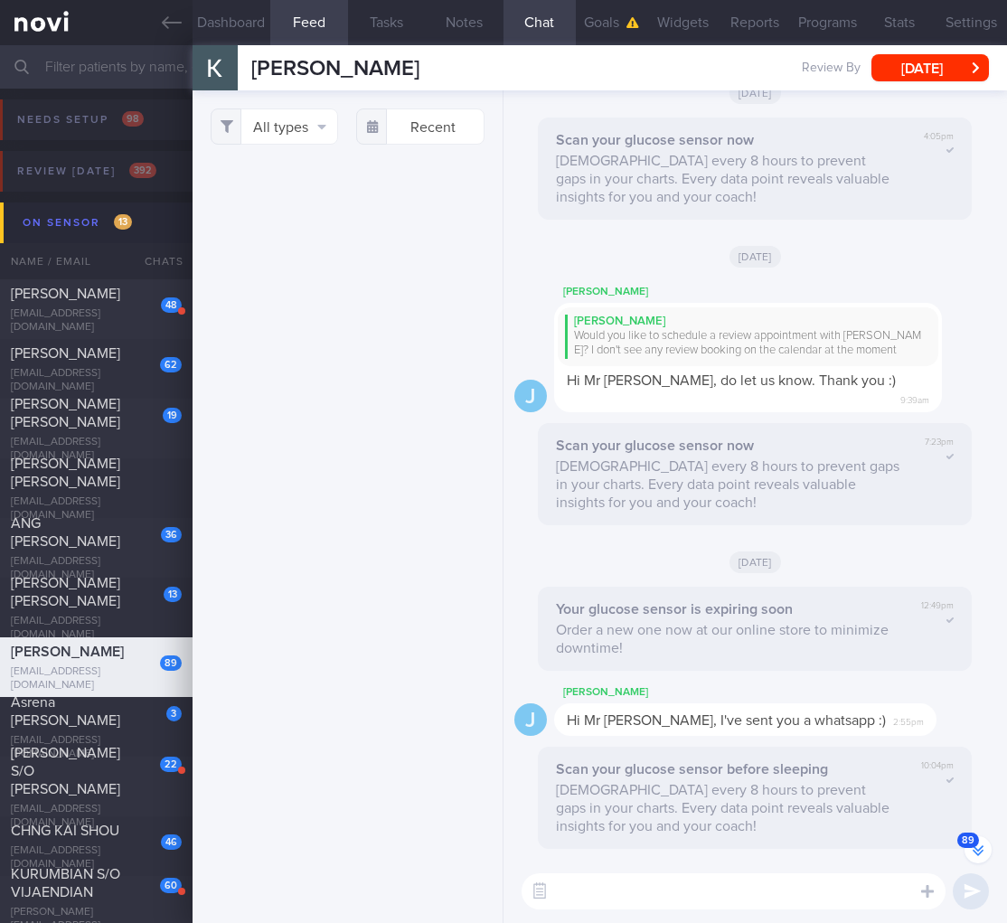 The width and height of the screenshot is (1007, 923). Describe the element at coordinates (938, 136) in the screenshot. I see `span: 4:05pm` at that location.